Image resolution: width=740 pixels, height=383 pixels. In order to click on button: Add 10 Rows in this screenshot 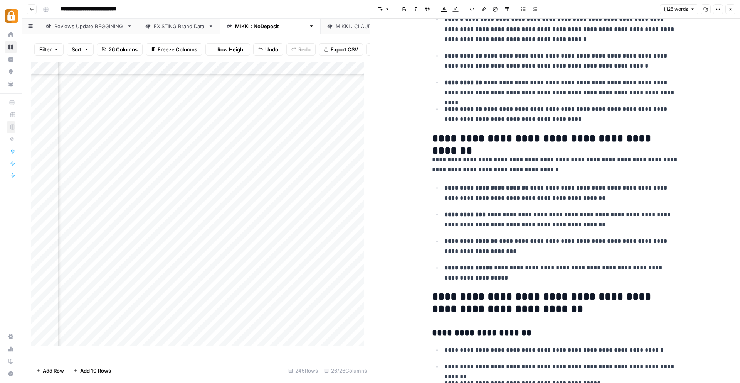, I will do `click(92, 370)`.